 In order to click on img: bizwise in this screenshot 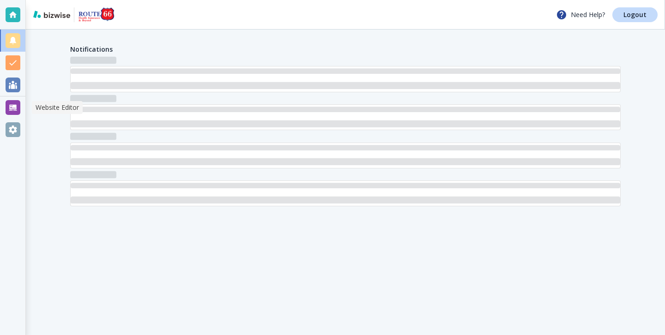, I will do `click(52, 14)`.